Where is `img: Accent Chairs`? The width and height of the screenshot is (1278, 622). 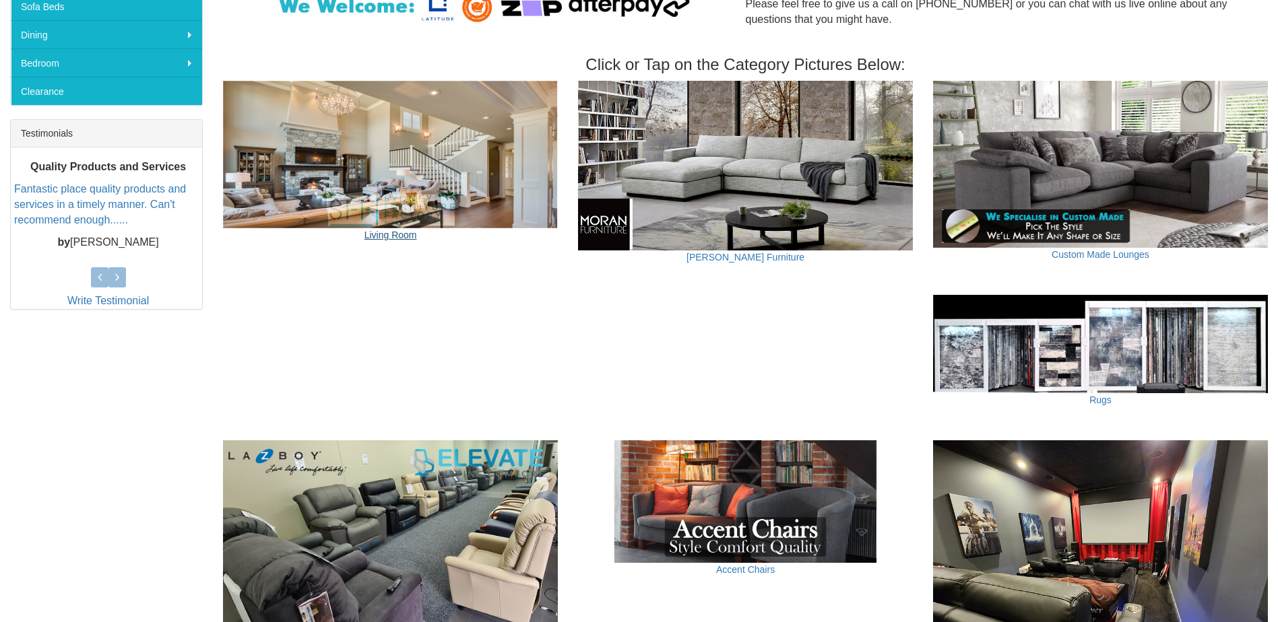
img: Accent Chairs is located at coordinates (745, 502).